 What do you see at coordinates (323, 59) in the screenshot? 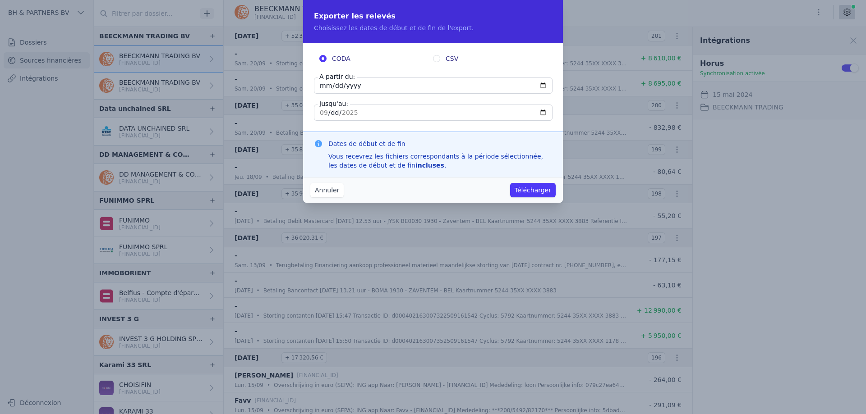
I see `input: CODA` at bounding box center [323, 59].